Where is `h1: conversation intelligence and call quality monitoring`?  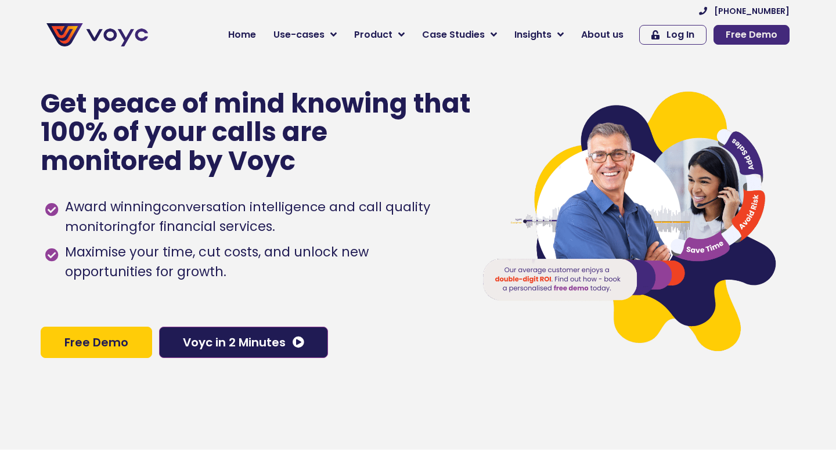
h1: conversation intelligence and call quality monitoring is located at coordinates (247, 217).